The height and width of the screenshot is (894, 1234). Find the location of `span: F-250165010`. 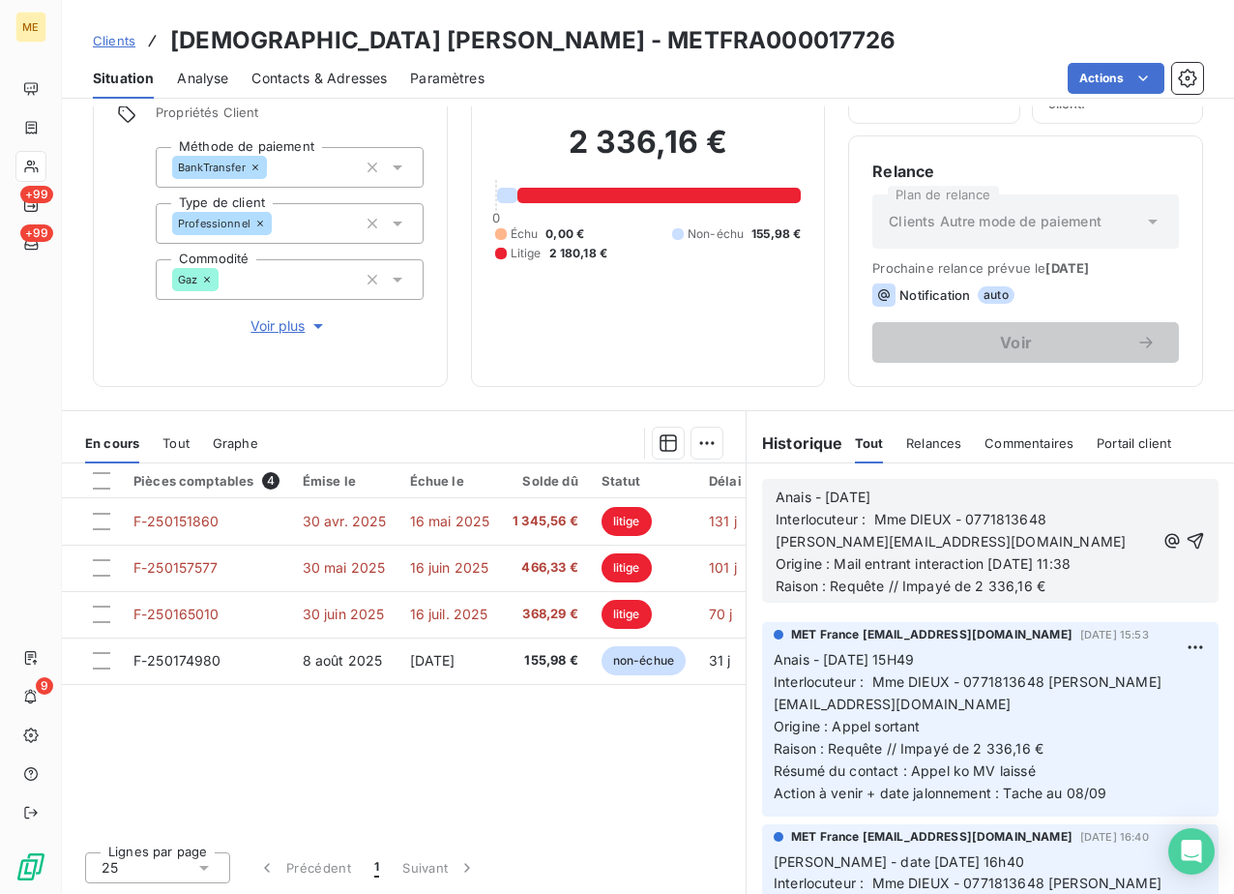

span: F-250165010 is located at coordinates (176, 613).